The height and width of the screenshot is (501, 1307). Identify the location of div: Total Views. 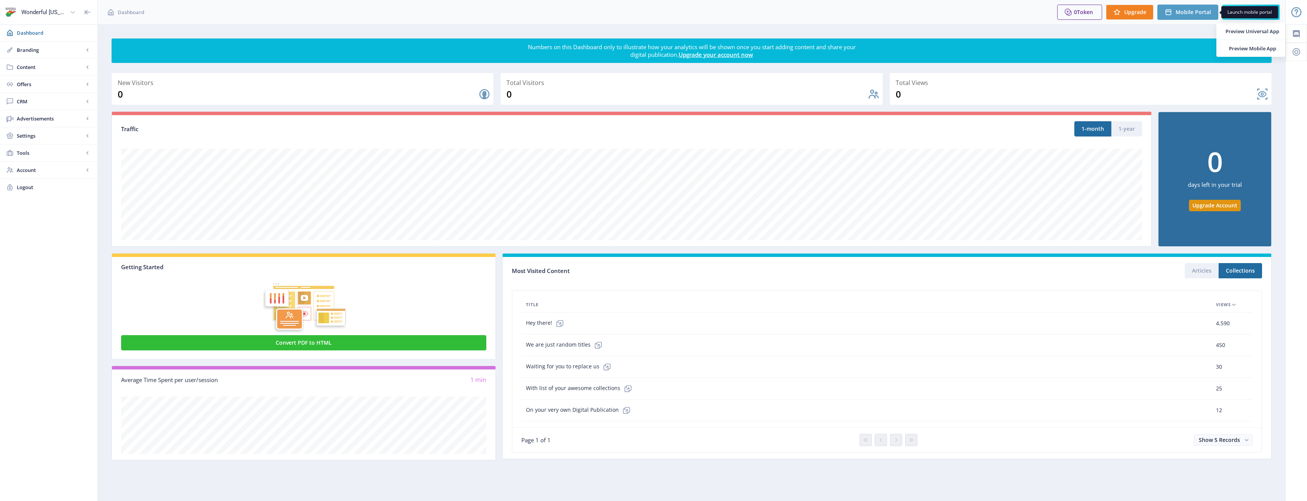
(1082, 83).